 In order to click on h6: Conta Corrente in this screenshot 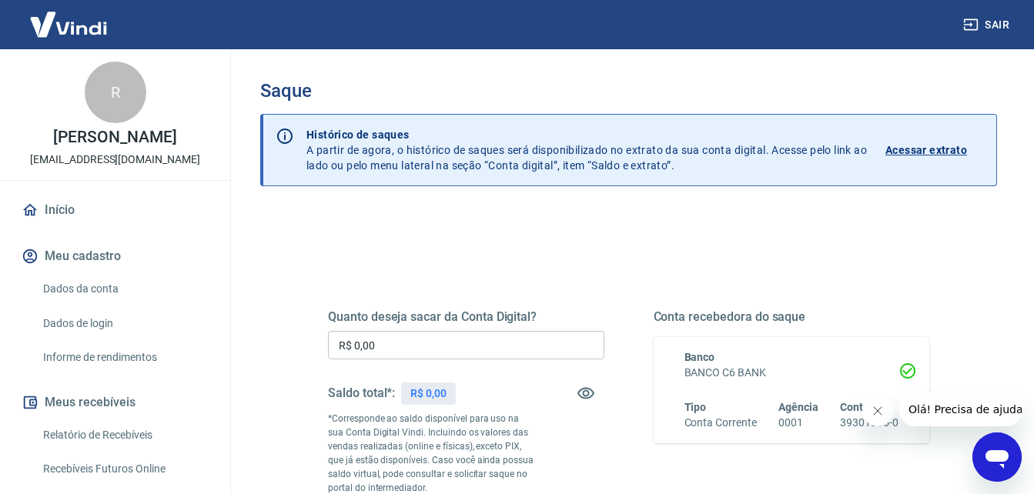, I will do `click(721, 423)`.